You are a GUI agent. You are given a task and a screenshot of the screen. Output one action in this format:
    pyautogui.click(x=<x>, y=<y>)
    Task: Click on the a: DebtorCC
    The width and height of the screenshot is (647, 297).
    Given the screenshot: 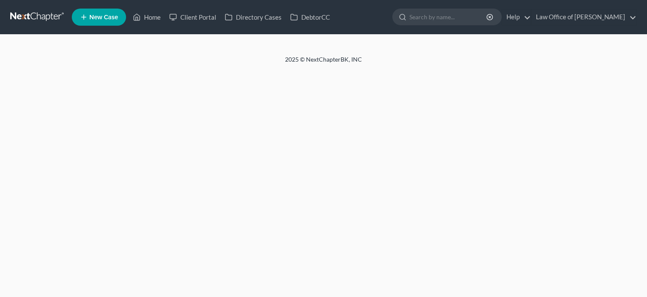 What is the action you would take?
    pyautogui.click(x=310, y=17)
    